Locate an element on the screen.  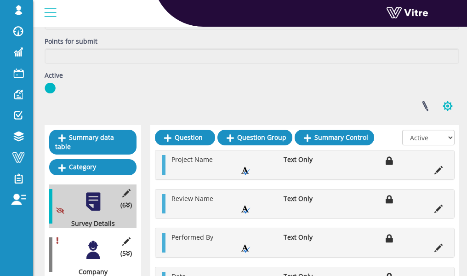
a: Summary data table is located at coordinates (93, 142).